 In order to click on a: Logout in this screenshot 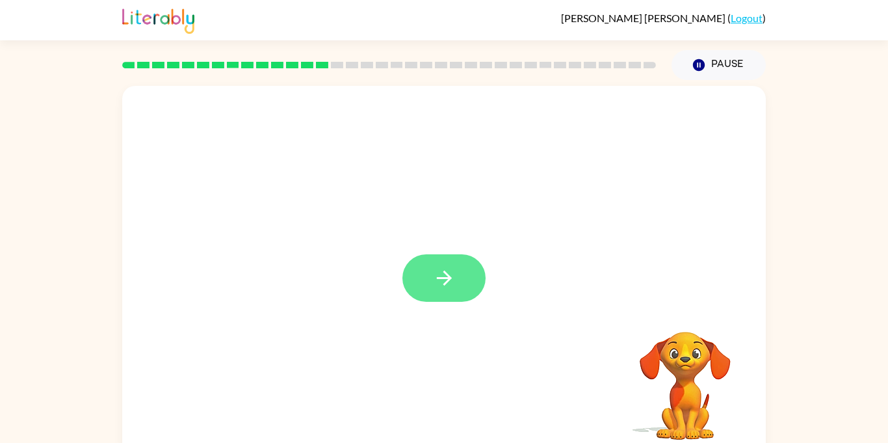, I will do `click(747, 18)`.